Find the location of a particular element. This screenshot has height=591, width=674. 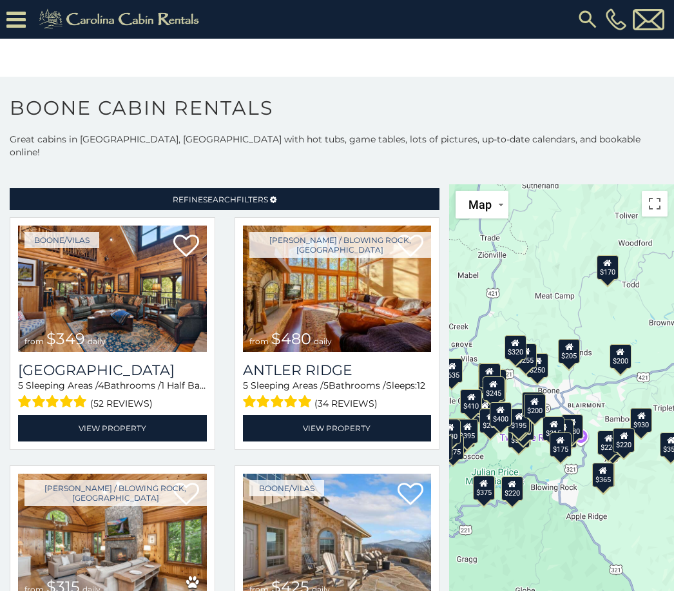

div: $195 is located at coordinates (519, 421).